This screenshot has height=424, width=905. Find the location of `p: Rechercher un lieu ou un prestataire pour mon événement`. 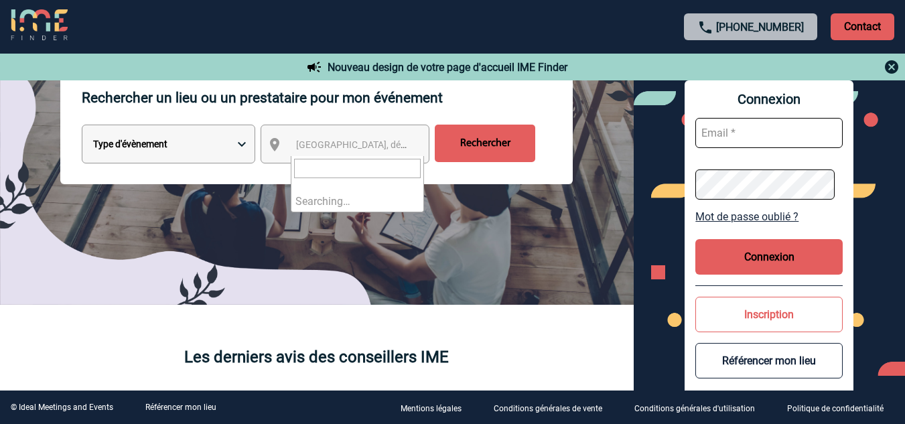

p: Rechercher un lieu ou un prestataire pour mon événement is located at coordinates (327, 98).